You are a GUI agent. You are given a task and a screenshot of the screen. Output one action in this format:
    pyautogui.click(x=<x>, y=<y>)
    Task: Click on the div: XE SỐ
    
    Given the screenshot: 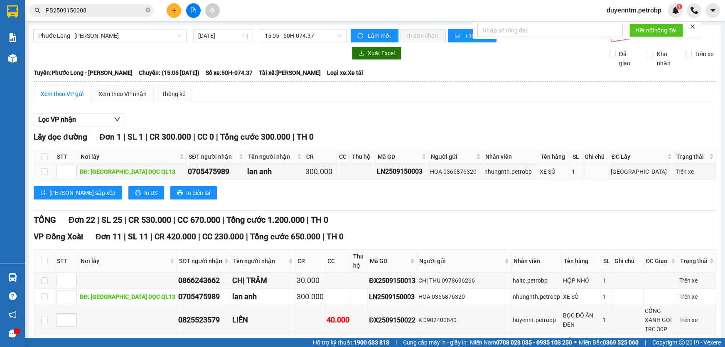 What is the action you would take?
    pyautogui.click(x=554, y=172)
    